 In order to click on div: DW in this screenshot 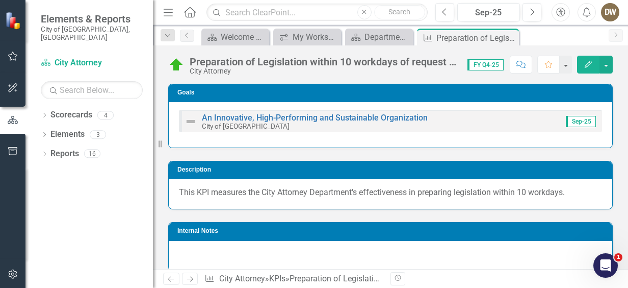, I will do `click(610, 12)`.